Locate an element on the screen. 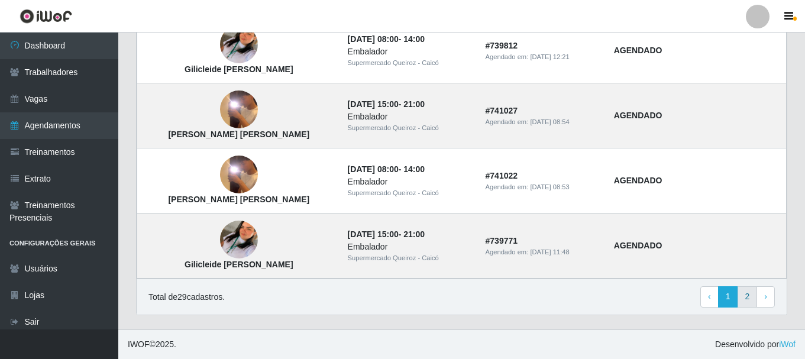 The width and height of the screenshot is (805, 359). strong: # 739812 is located at coordinates (502, 46).